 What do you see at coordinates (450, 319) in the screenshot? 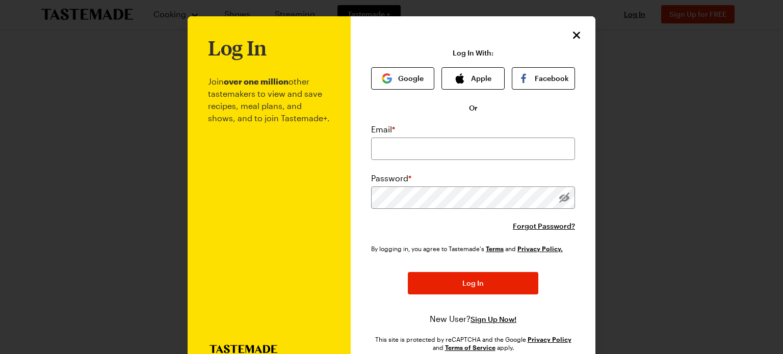
I see `span: New User?` at bounding box center [450, 319].